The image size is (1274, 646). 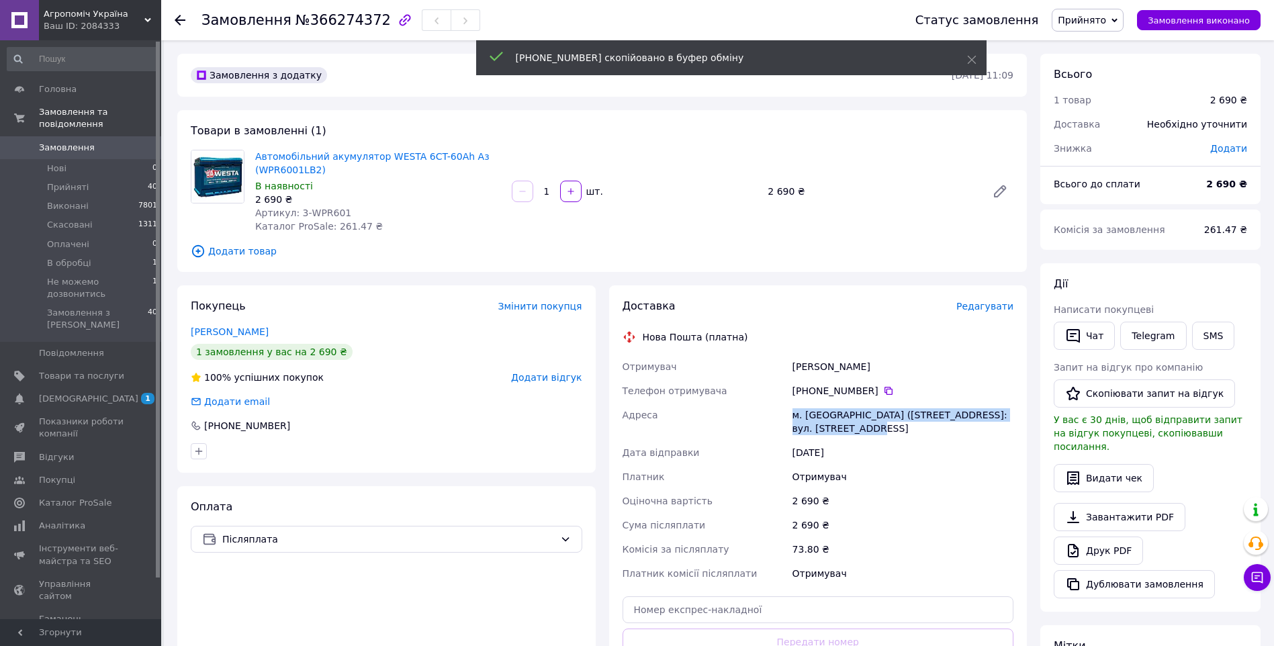 What do you see at coordinates (1197, 124) in the screenshot?
I see `div: Необхідно уточнити` at bounding box center [1197, 124].